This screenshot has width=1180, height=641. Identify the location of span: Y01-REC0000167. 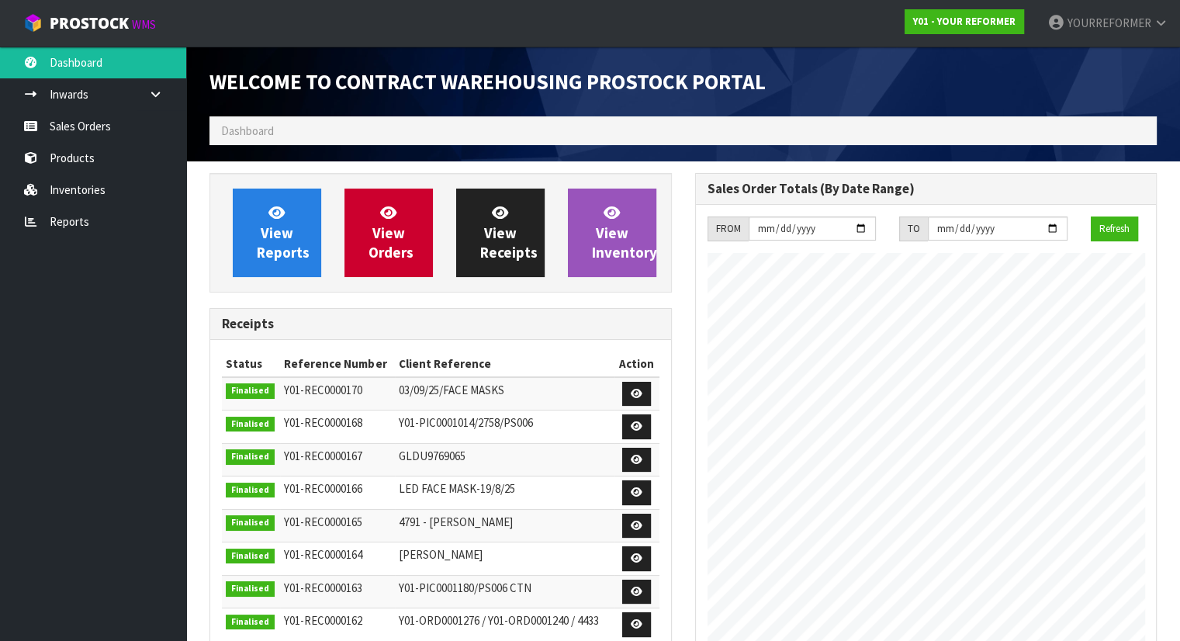
(323, 455).